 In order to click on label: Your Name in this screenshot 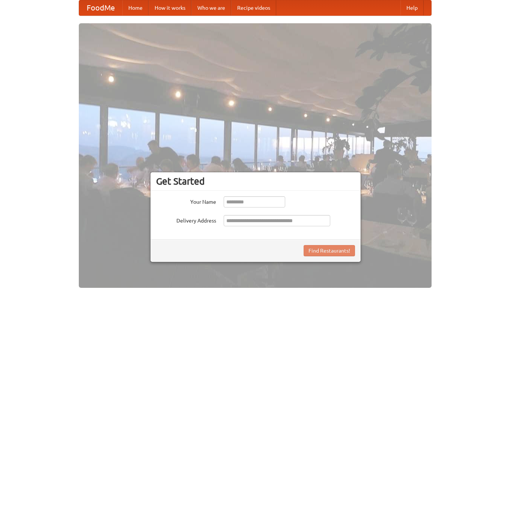, I will do `click(186, 201)`.